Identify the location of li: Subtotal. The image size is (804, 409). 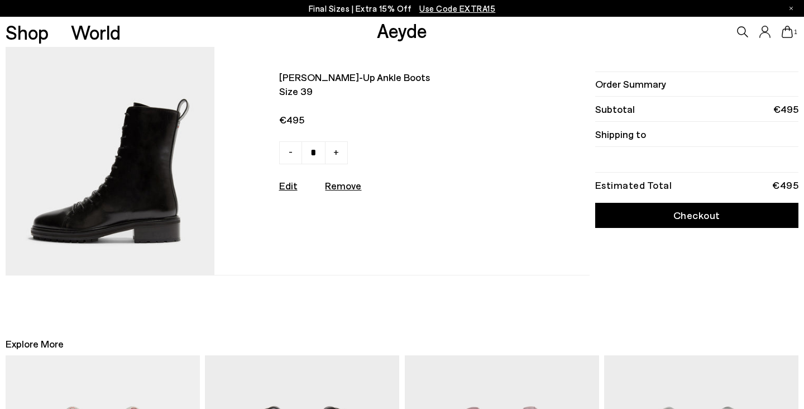
(697, 109).